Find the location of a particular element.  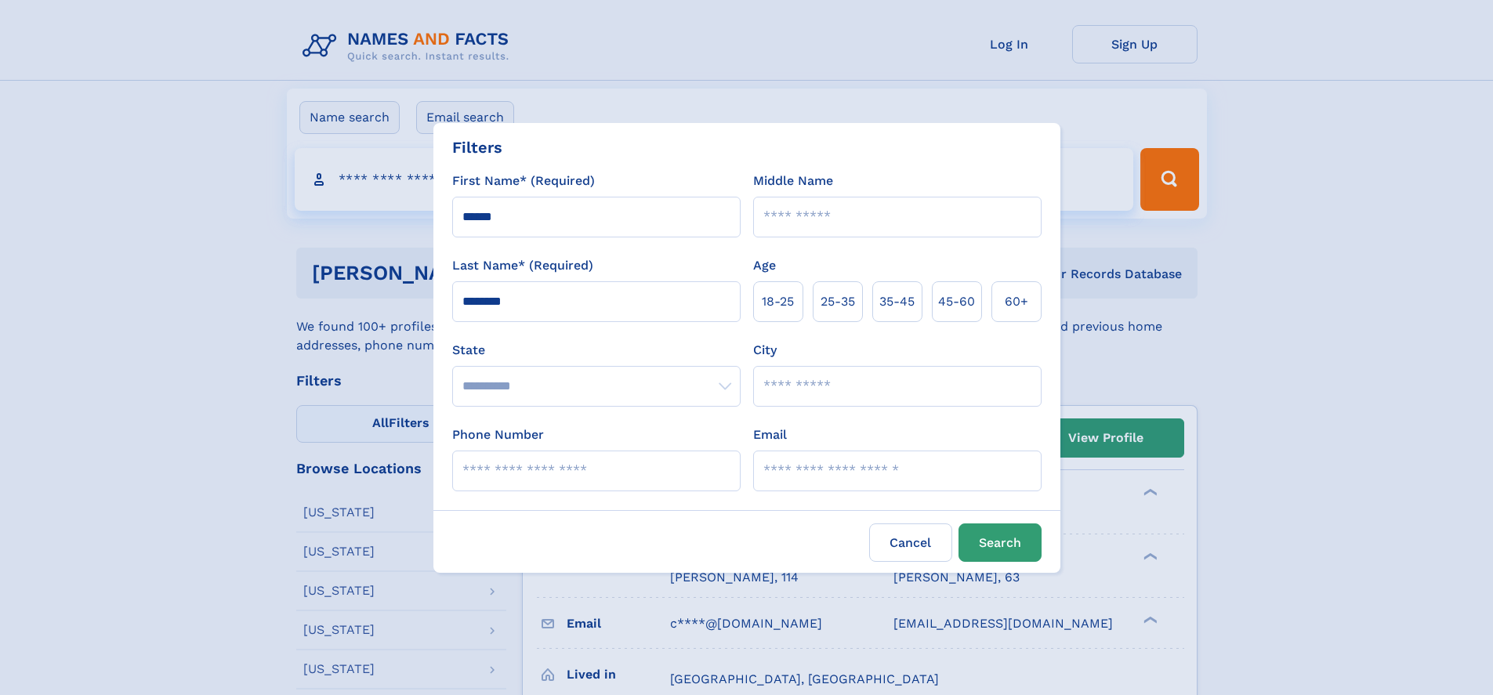

label: Last Name* (Required) is located at coordinates (523, 266).